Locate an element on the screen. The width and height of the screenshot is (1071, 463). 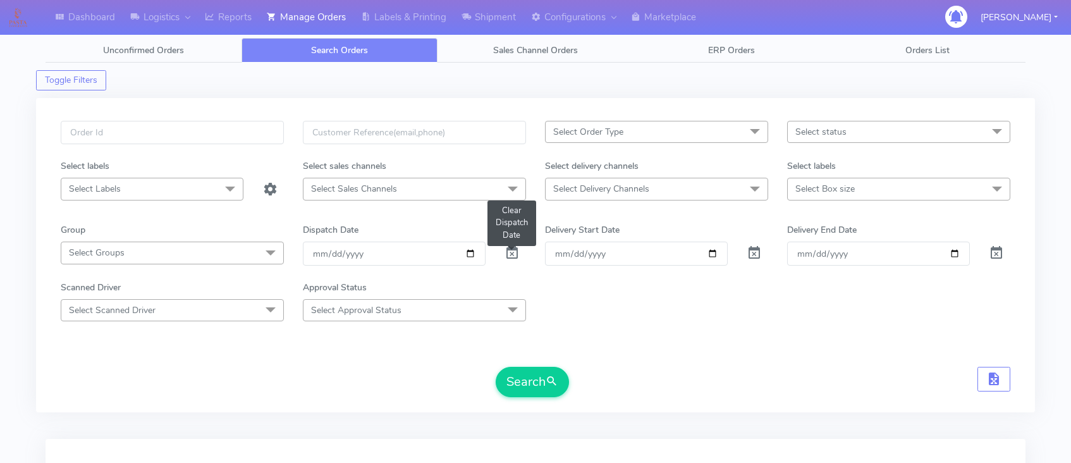
input: Customer Reference(email,phone) is located at coordinates (414, 132).